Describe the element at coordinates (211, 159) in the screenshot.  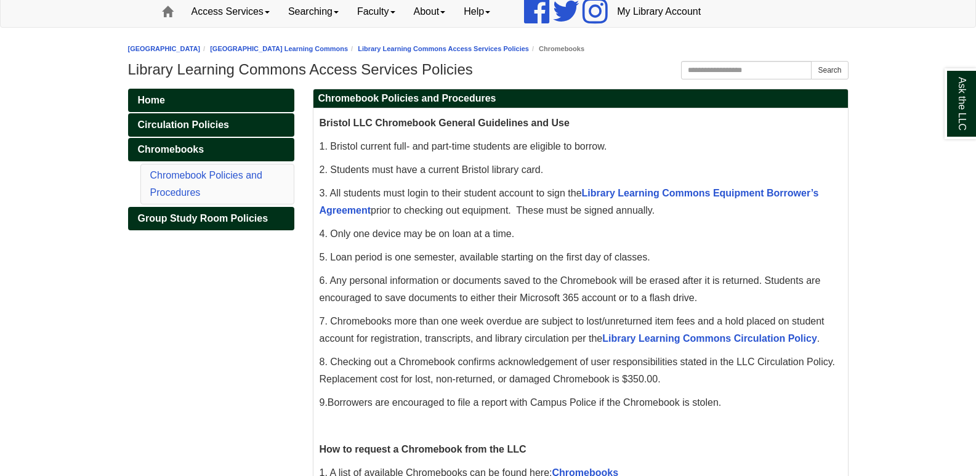
I see `div: Guide Pages` at that location.